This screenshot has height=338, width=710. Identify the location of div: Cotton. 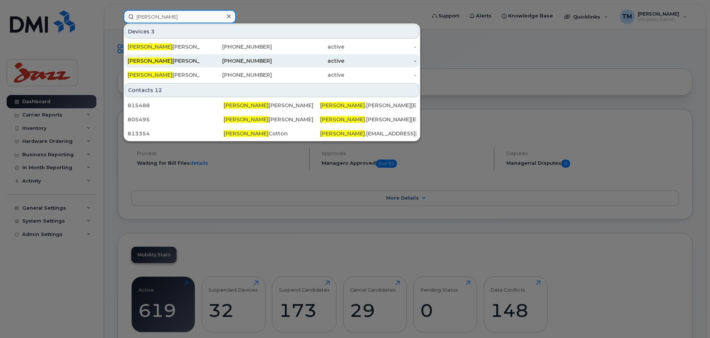
(271, 133).